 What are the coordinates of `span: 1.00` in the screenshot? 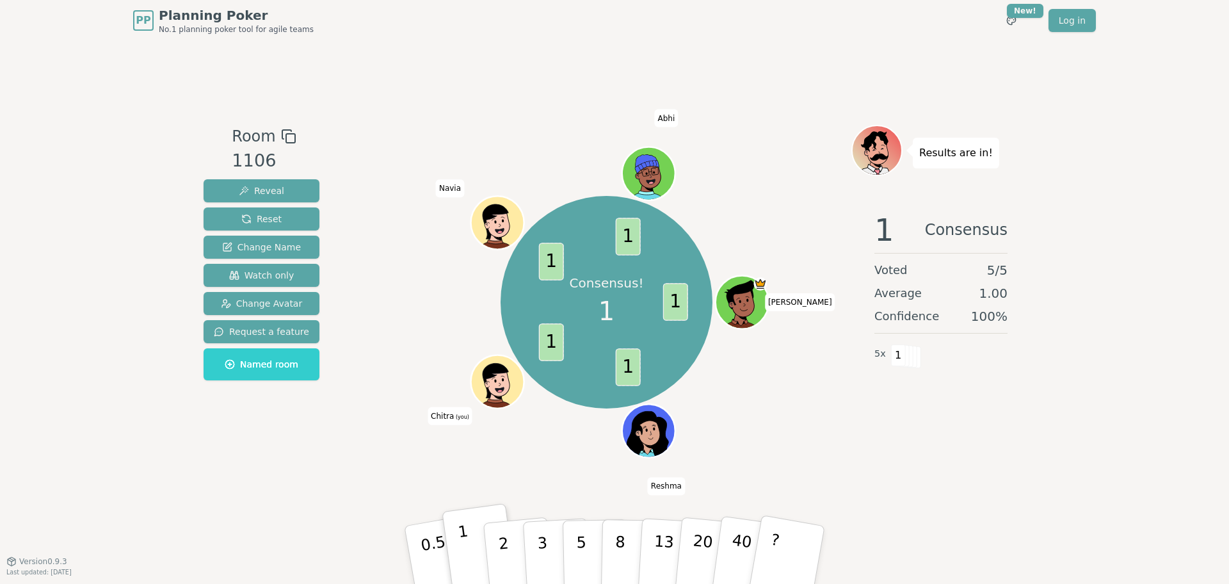 It's located at (993, 293).